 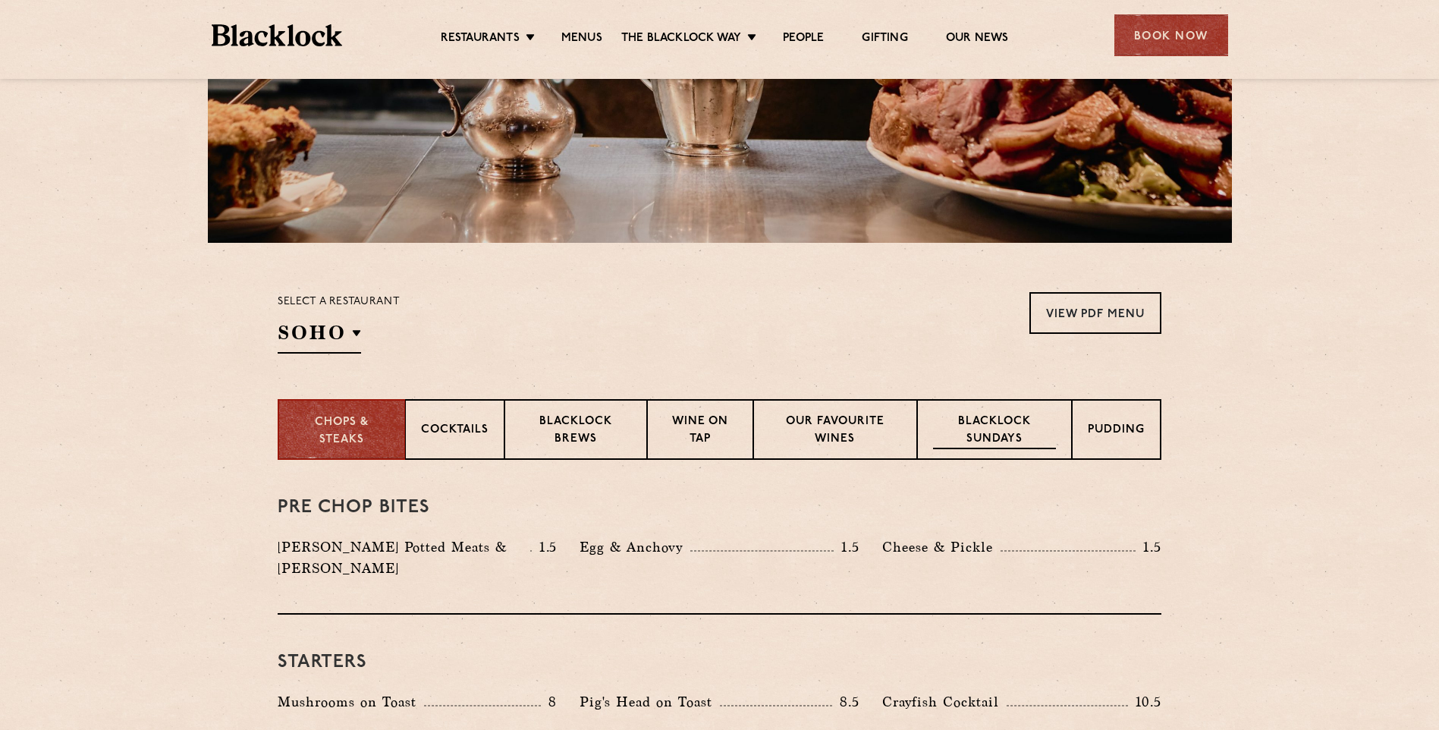 I want to click on p: Cheese & Pickle, so click(x=942, y=547).